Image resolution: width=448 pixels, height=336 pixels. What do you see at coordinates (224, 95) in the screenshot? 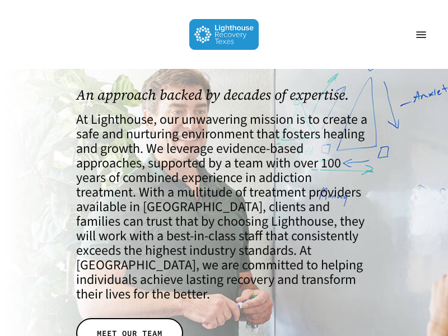
I see `h1: An approach backed by decades of expertise.` at bounding box center [224, 95].